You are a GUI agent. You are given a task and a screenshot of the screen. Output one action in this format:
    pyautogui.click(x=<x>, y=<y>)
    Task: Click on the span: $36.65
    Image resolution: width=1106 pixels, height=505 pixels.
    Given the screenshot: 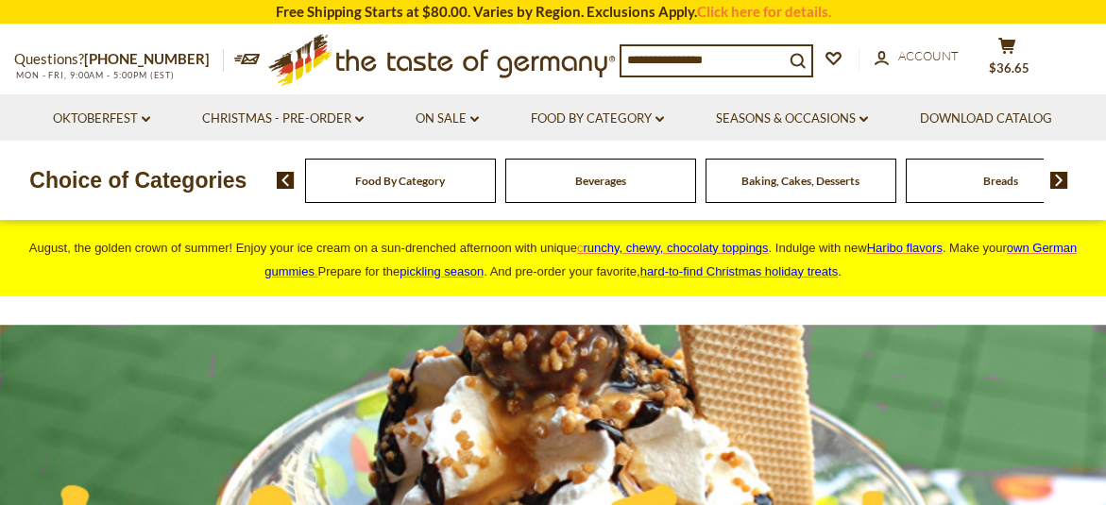 What is the action you would take?
    pyautogui.click(x=1009, y=68)
    